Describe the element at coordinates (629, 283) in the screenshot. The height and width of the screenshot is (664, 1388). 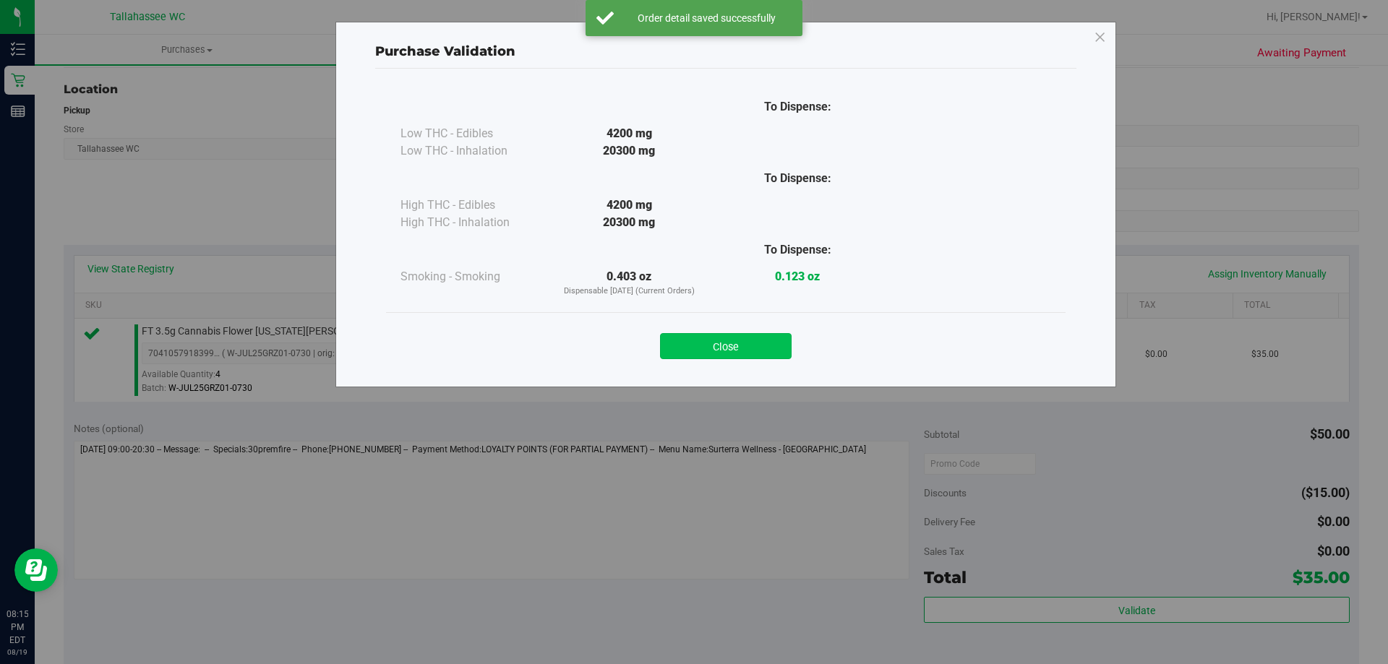
I see `div: 0.403 oz` at that location.